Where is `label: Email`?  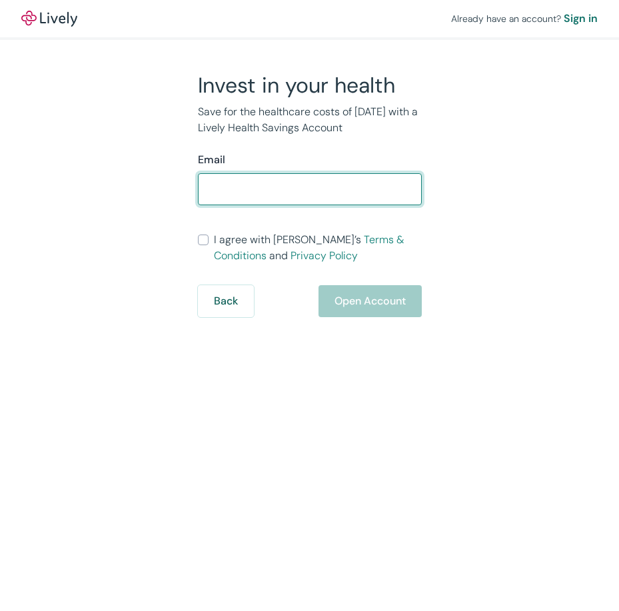
label: Email is located at coordinates (211, 160).